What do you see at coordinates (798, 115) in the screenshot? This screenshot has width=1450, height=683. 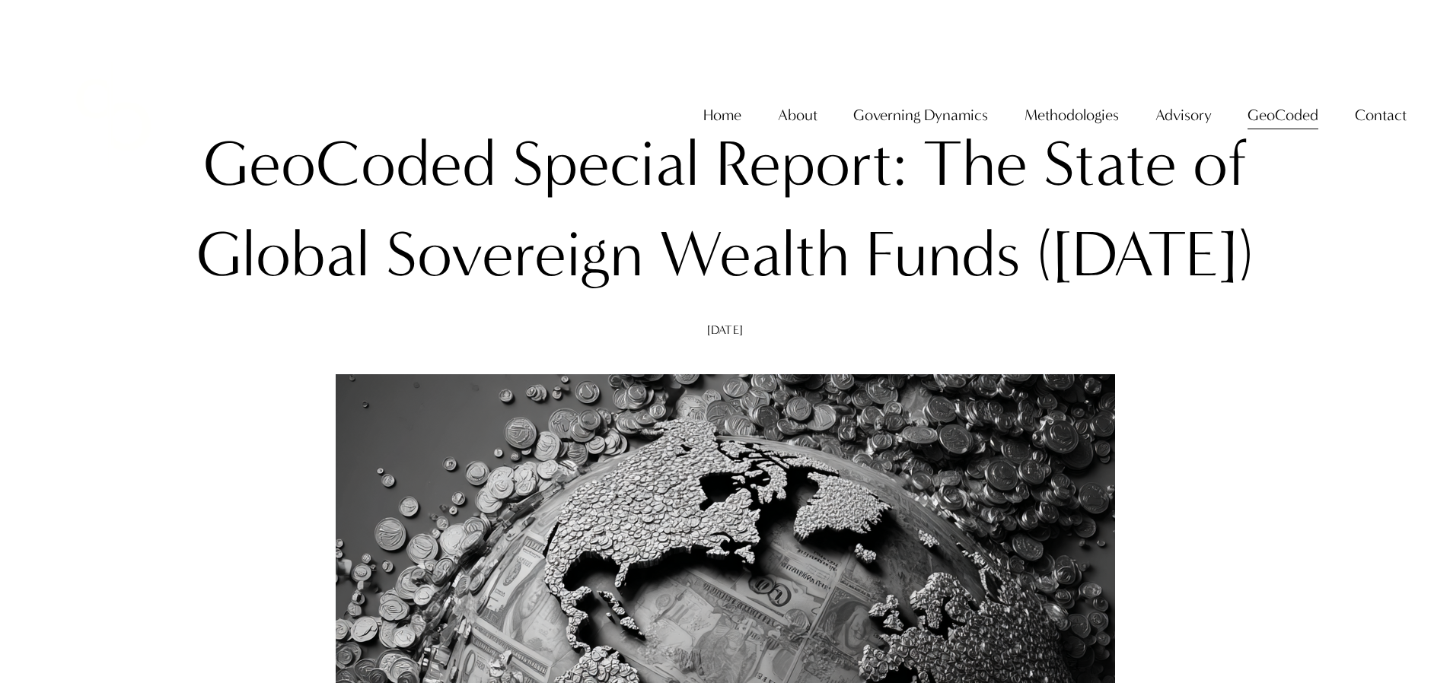 I see `span: About` at bounding box center [798, 115].